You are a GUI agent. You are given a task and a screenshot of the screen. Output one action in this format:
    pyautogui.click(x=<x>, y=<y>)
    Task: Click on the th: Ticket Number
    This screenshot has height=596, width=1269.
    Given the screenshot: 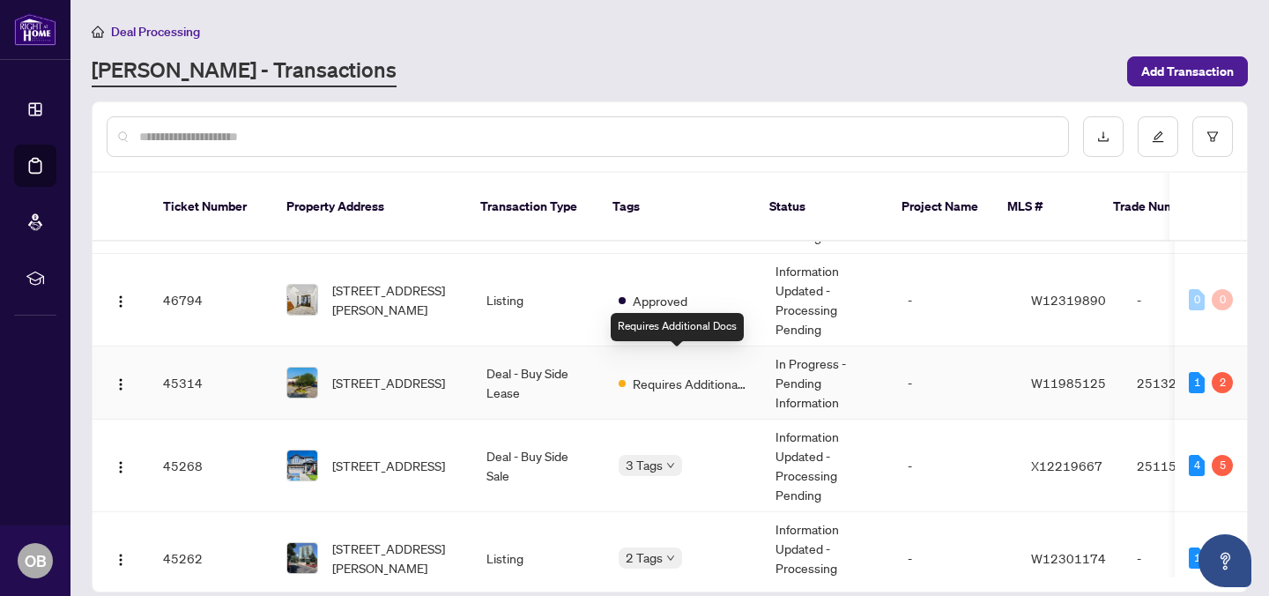 What is the action you would take?
    pyautogui.click(x=211, y=207)
    